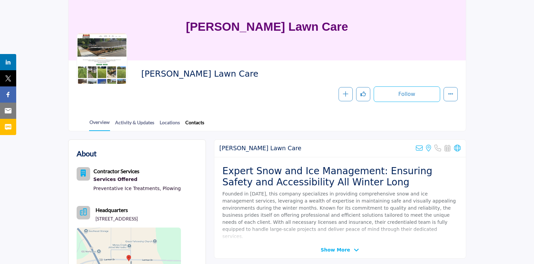 This screenshot has height=264, width=534. What do you see at coordinates (127, 188) in the screenshot?
I see `a: Preventative Ice Treatments,` at bounding box center [127, 188].